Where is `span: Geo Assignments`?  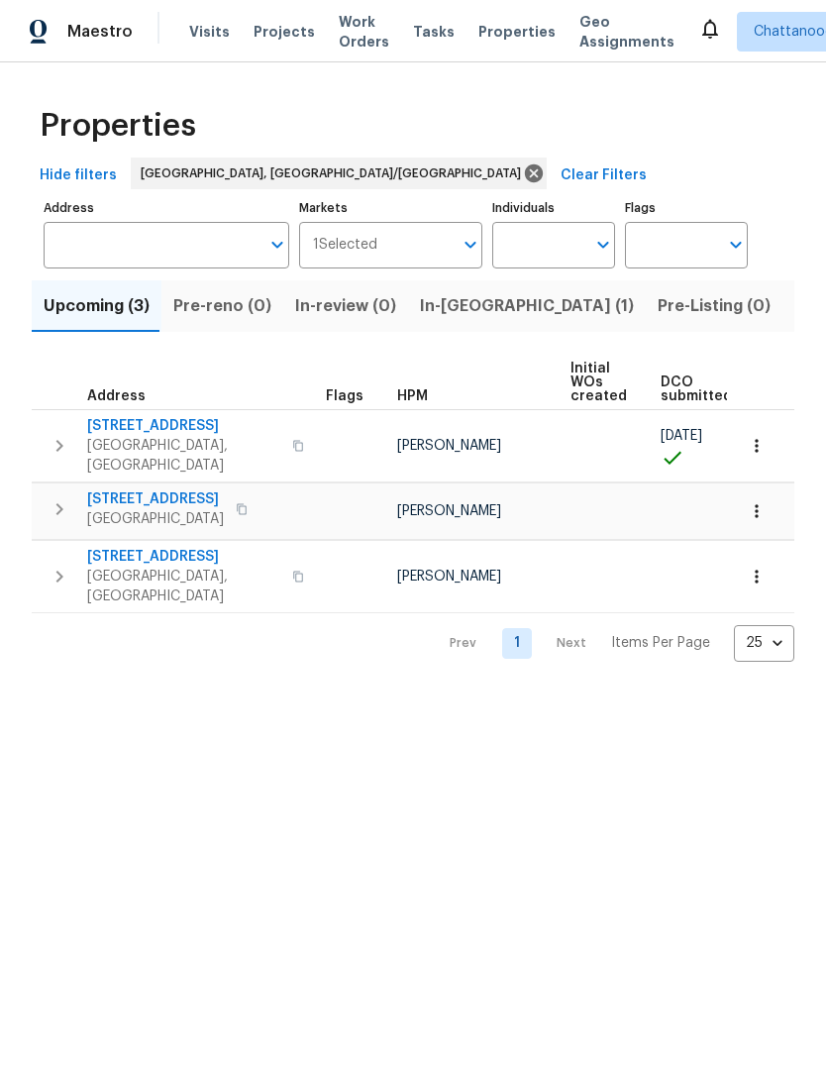
span: Geo Assignments is located at coordinates (627, 32).